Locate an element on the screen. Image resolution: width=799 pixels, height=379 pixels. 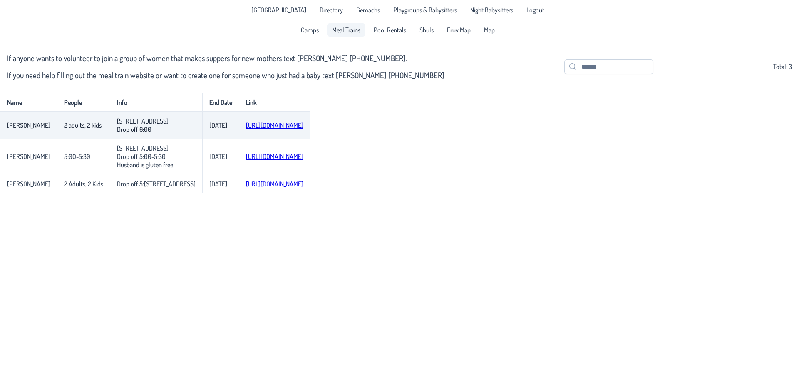
a: Map is located at coordinates (489, 30).